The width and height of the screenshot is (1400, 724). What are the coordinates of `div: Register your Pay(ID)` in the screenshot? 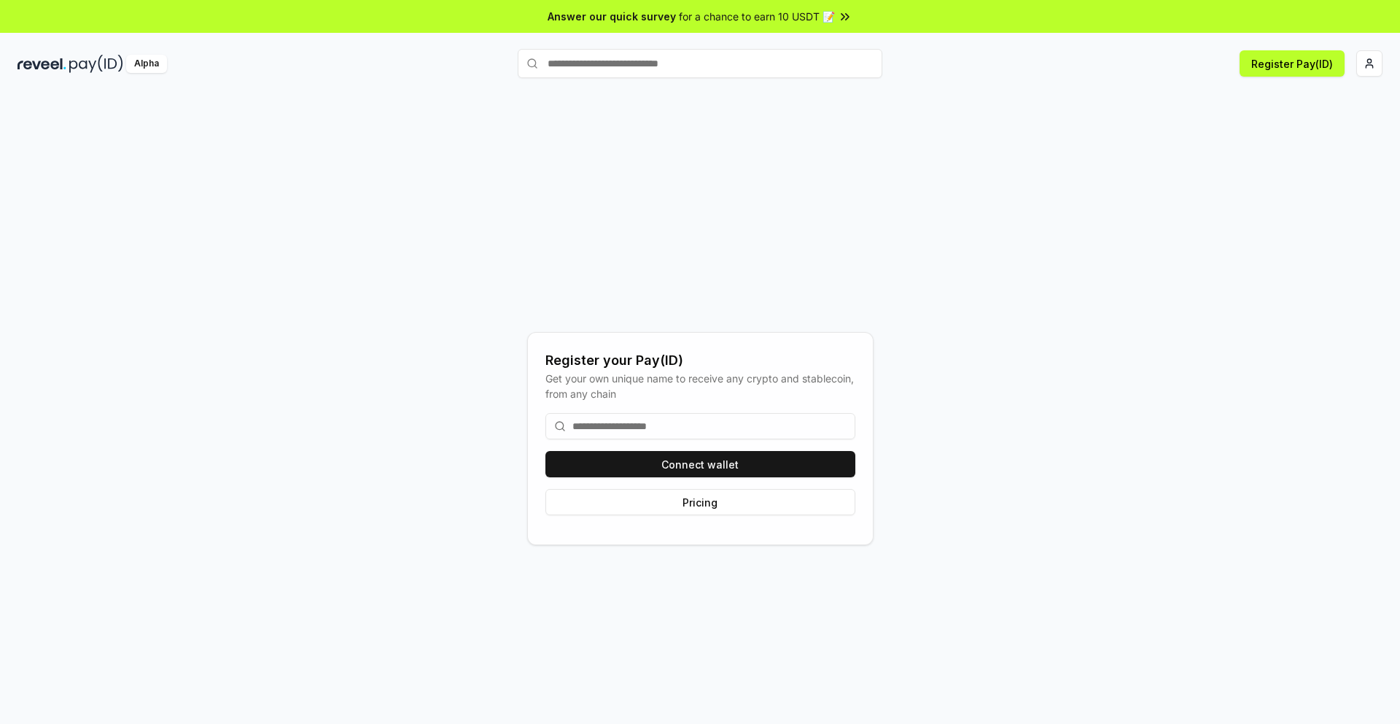 It's located at (700, 360).